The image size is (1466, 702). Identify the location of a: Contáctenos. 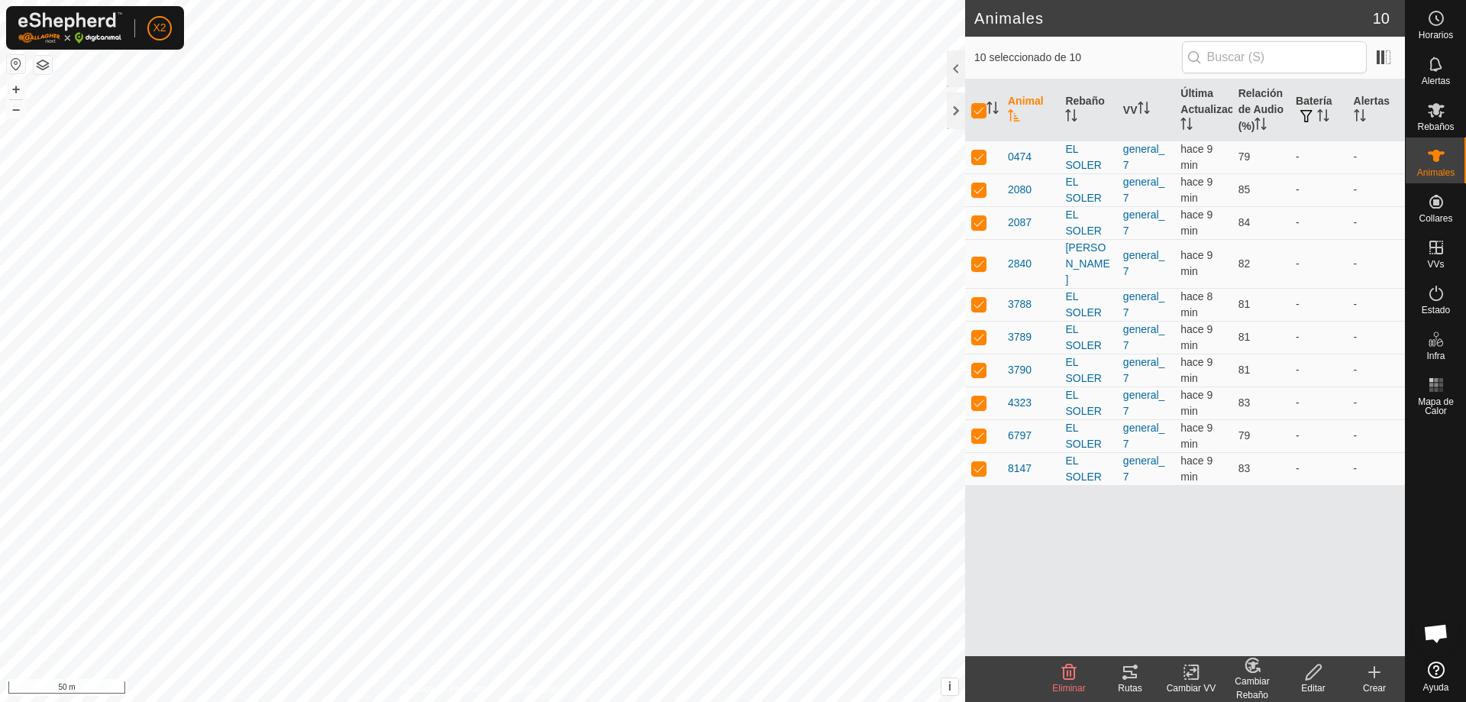
(535, 689).